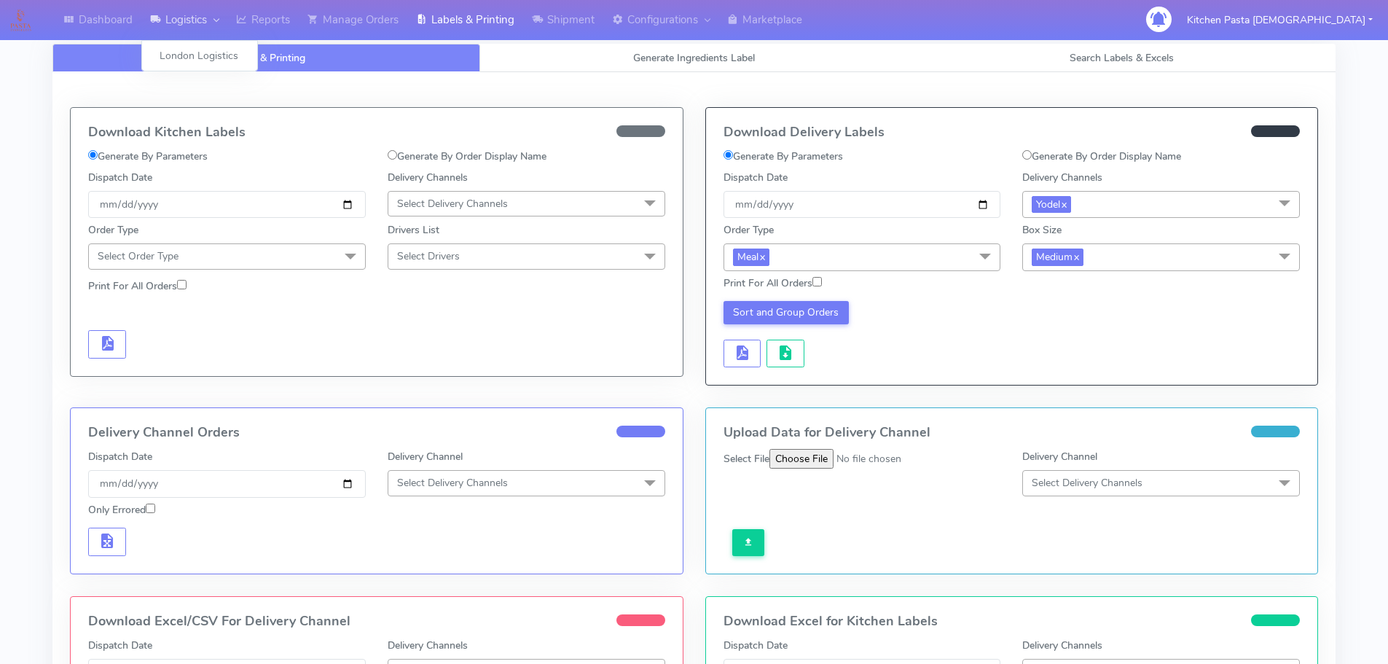 The width and height of the screenshot is (1388, 664). Describe the element at coordinates (1012, 622) in the screenshot. I see `h4: Download Excel for Kitchen Labels` at that location.